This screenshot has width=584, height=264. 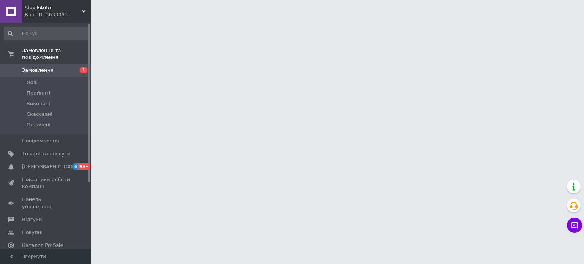 What do you see at coordinates (32, 220) in the screenshot?
I see `span: Відгуки` at bounding box center [32, 220].